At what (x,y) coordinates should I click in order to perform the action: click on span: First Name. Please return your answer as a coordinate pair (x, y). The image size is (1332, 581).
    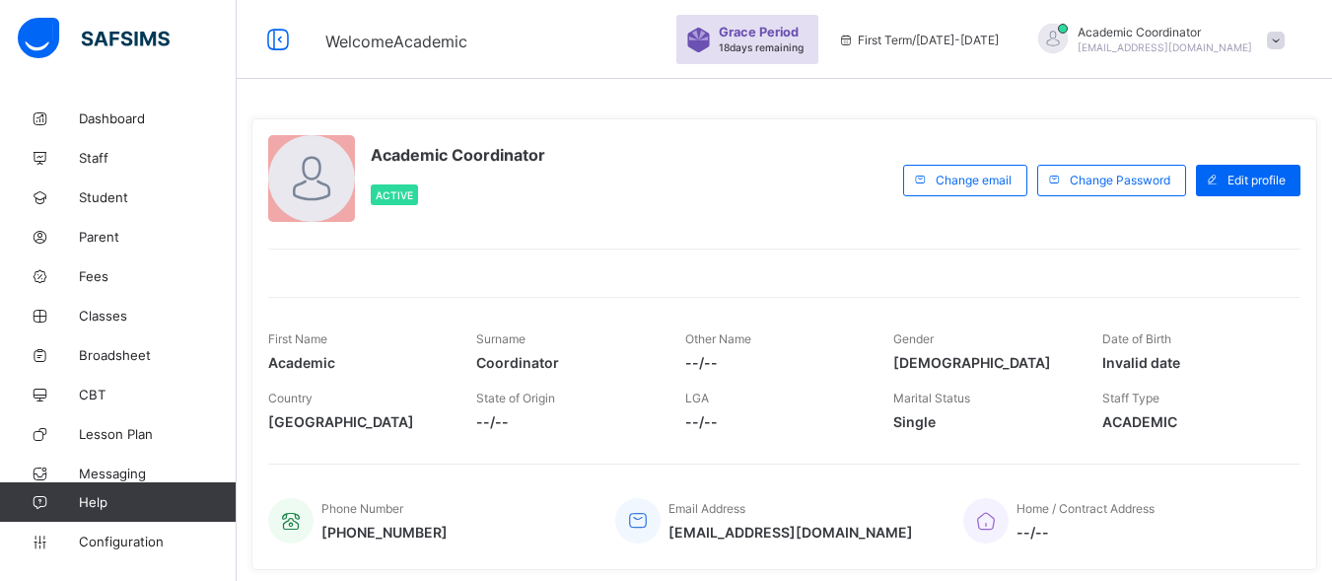
    Looking at the image, I should click on (298, 338).